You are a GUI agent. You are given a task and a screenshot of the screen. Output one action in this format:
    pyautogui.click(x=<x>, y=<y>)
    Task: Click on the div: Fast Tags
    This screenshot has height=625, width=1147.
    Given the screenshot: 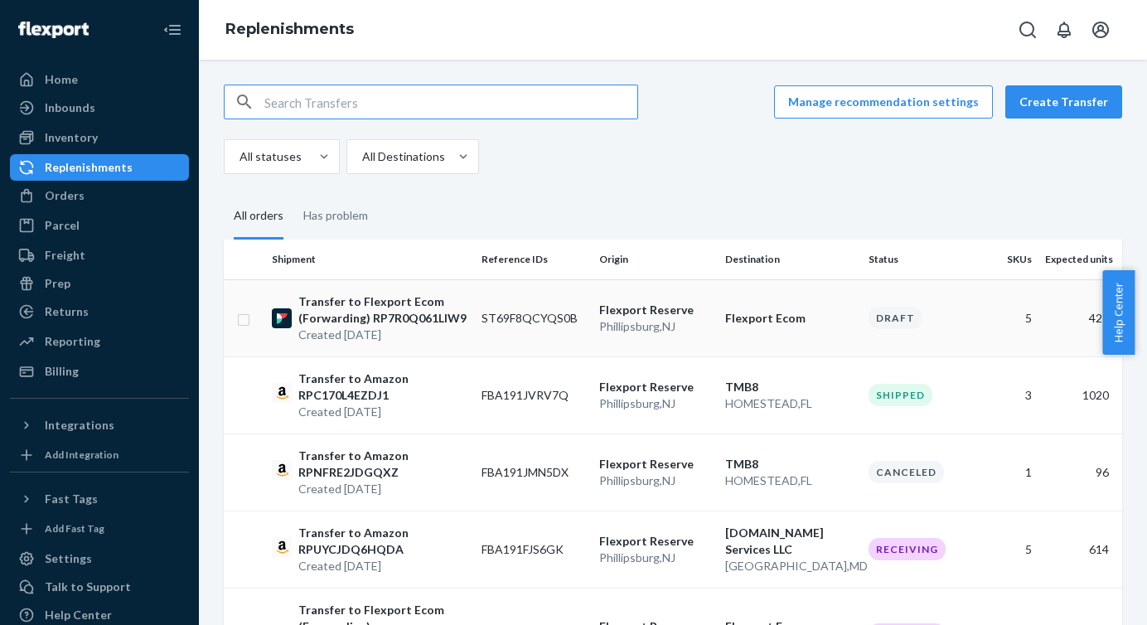 What is the action you would take?
    pyautogui.click(x=71, y=499)
    